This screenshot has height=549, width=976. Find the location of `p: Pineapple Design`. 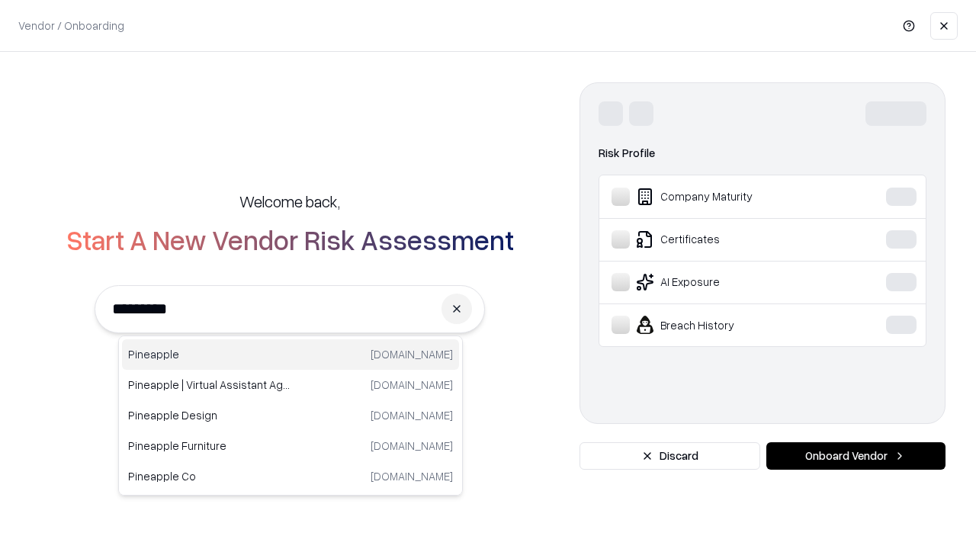

p: Pineapple Design is located at coordinates (209, 415).